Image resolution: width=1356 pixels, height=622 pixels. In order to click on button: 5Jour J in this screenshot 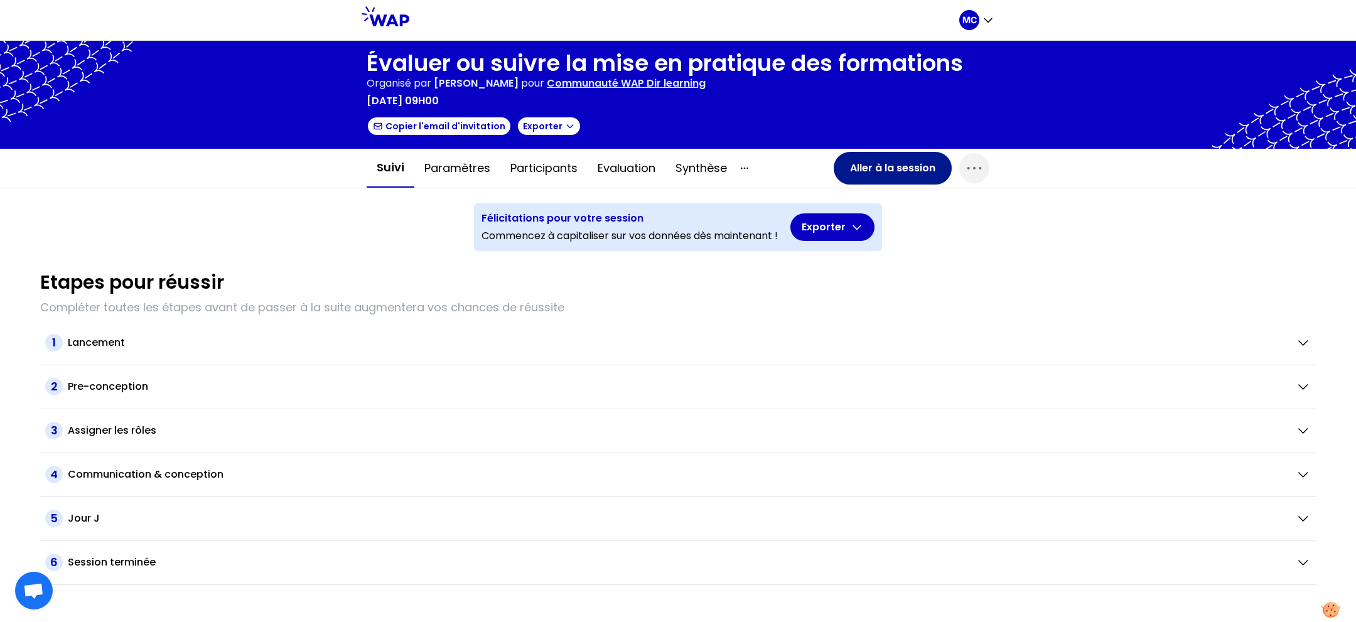, I will do `click(678, 519)`.